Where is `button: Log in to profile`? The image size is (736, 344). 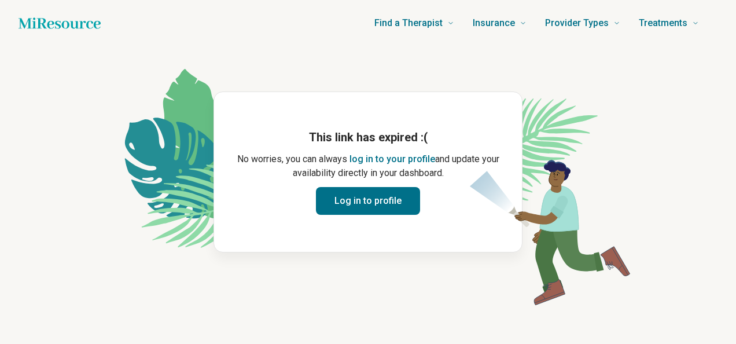
button: Log in to profile is located at coordinates (368, 201).